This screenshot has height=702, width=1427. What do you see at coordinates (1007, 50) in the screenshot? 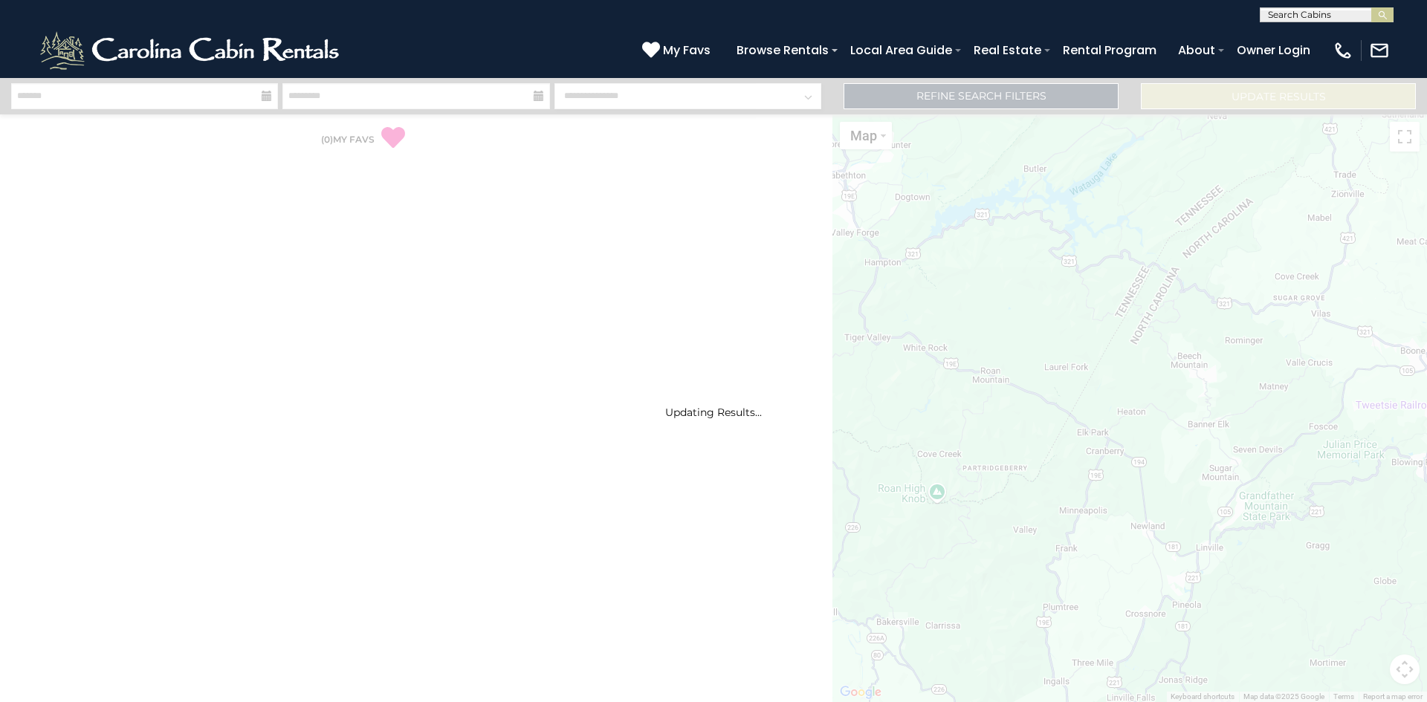
I see `a: Real Estate` at bounding box center [1007, 50].